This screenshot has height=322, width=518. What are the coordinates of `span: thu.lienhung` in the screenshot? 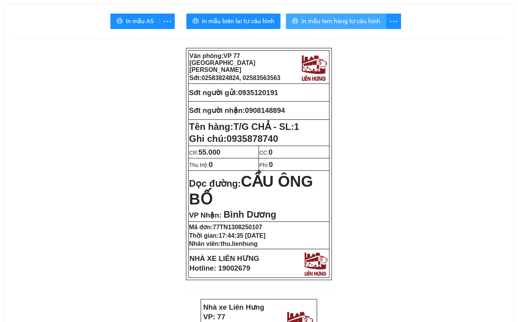 It's located at (239, 243).